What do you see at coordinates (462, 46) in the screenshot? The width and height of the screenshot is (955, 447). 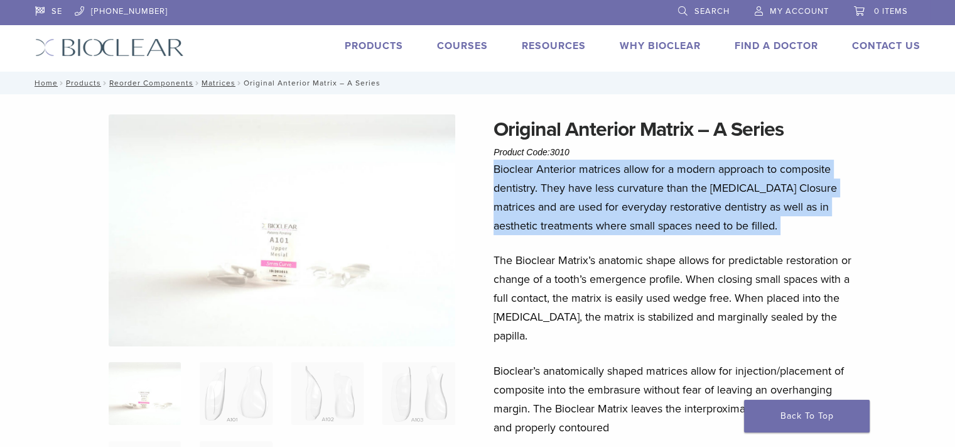 I see `a: Courses` at bounding box center [462, 46].